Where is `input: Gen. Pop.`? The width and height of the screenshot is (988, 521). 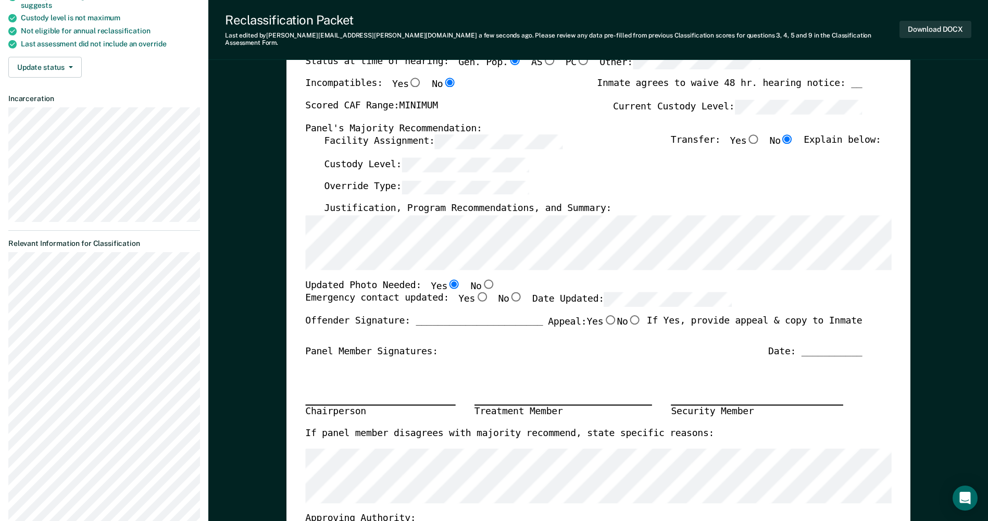 input: Gen. Pop. is located at coordinates (514, 60).